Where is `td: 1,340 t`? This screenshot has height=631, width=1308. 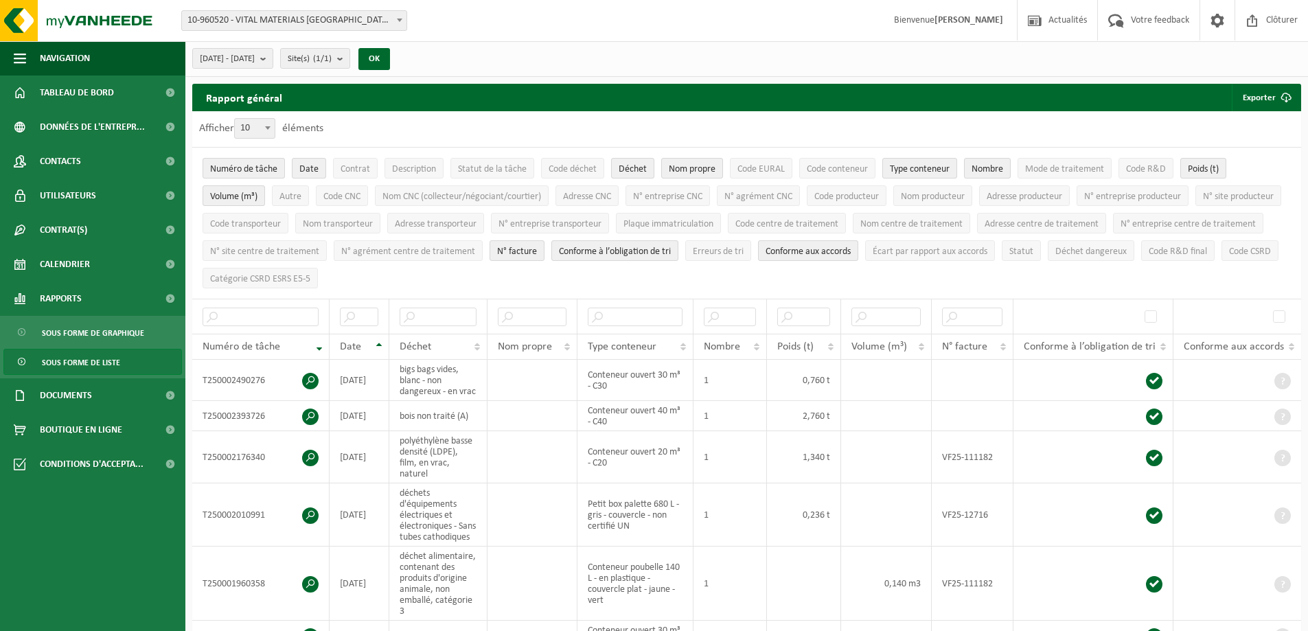
td: 1,340 t is located at coordinates (804, 457).